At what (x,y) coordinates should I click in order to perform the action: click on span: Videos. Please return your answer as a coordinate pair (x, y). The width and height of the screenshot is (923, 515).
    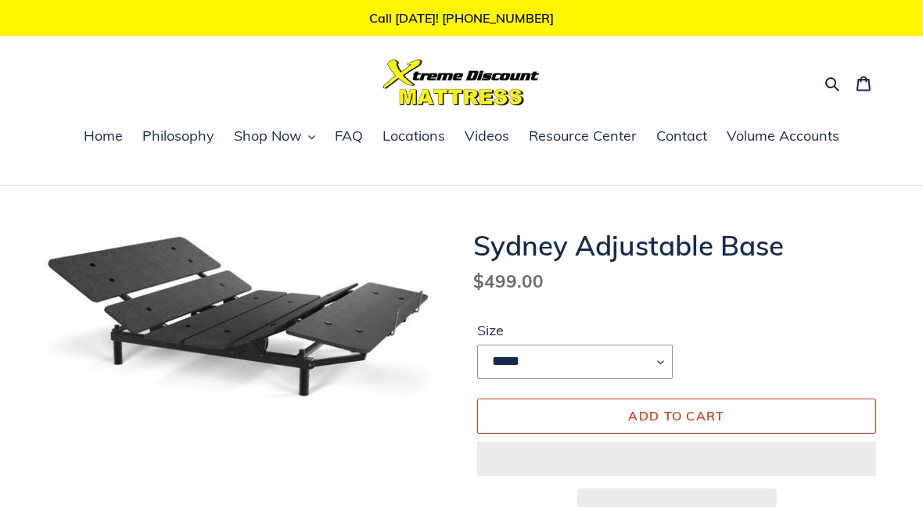
    Looking at the image, I should click on (486, 136).